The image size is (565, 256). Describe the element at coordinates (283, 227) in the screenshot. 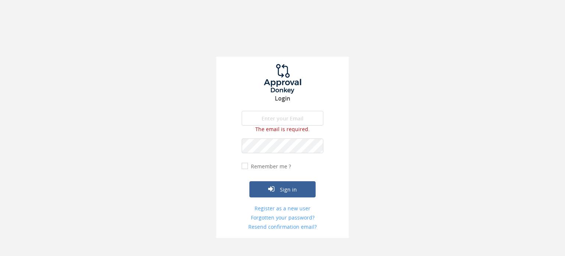

I see `a: Resend confirmation email?` at that location.